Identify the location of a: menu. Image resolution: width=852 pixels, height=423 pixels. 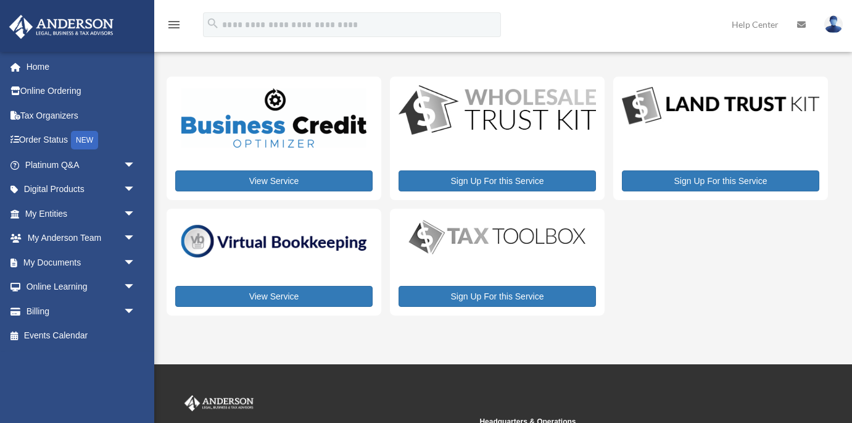
(174, 27).